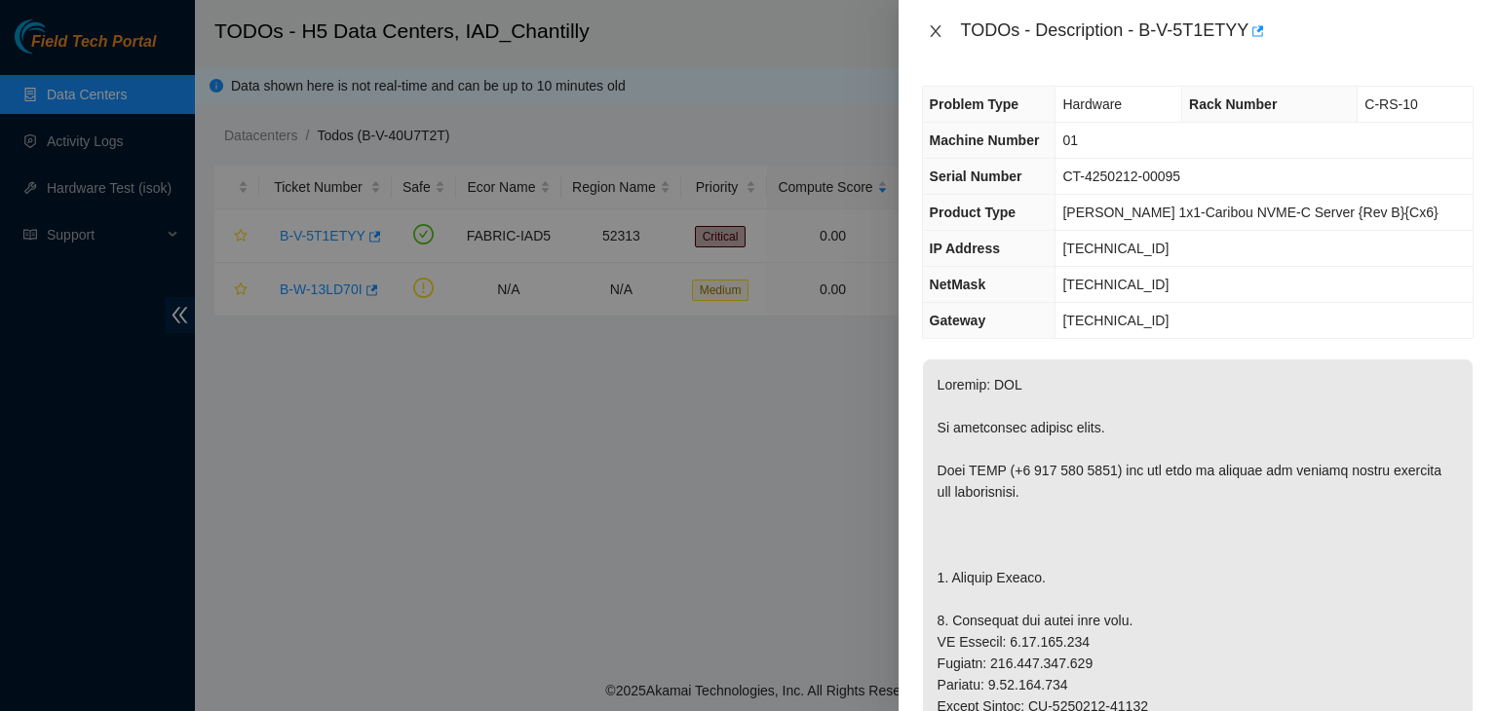 The width and height of the screenshot is (1497, 711). I want to click on button: Close, so click(936, 31).